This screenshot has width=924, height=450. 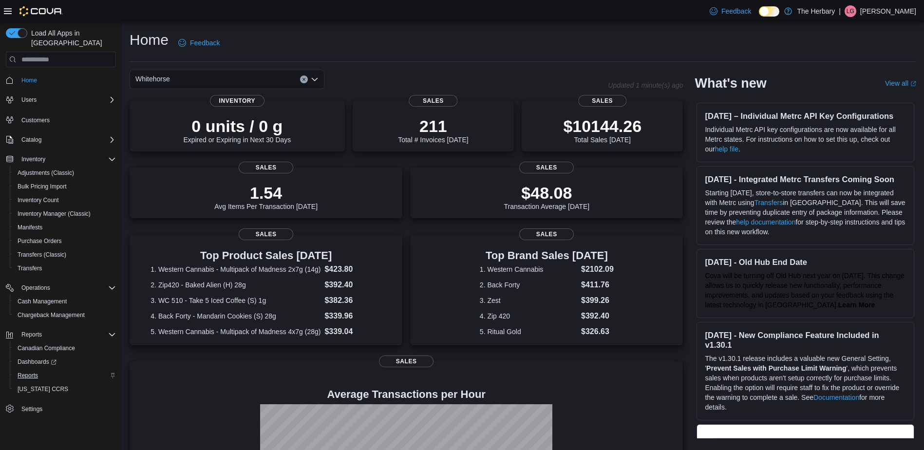 What do you see at coordinates (235, 300) in the screenshot?
I see `dt: 3. WC 510 - Take 5 Iced Coffee (S) 1g` at bounding box center [235, 300].